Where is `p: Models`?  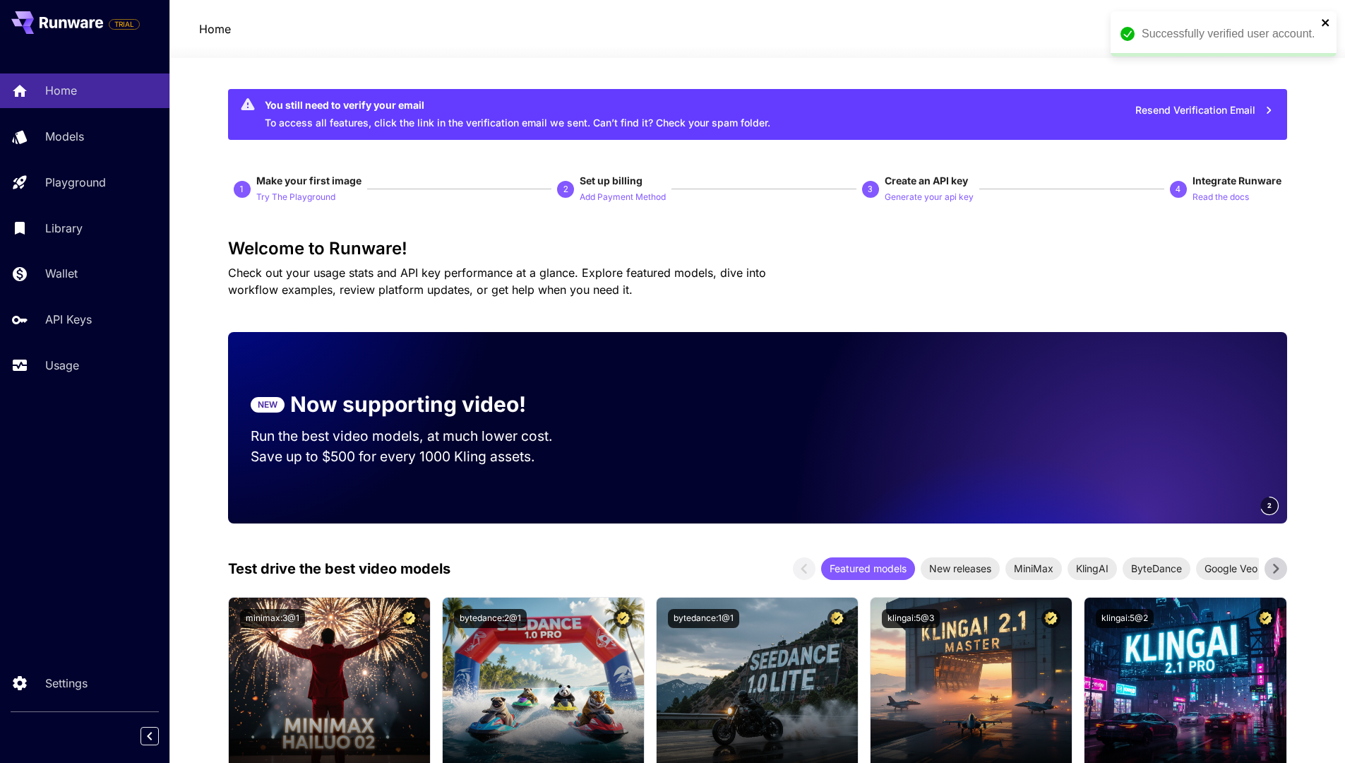 p: Models is located at coordinates (64, 136).